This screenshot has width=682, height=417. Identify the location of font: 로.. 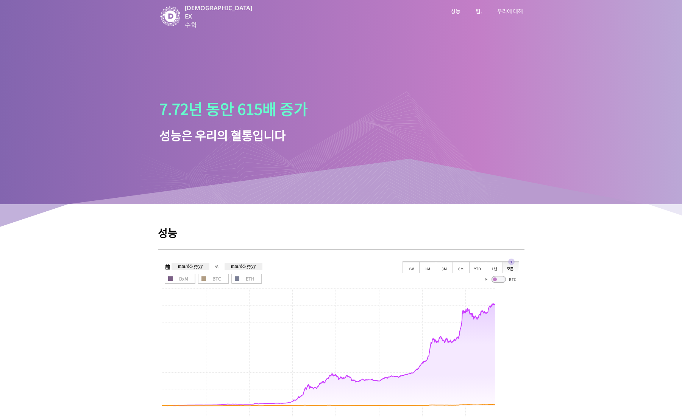
(217, 266).